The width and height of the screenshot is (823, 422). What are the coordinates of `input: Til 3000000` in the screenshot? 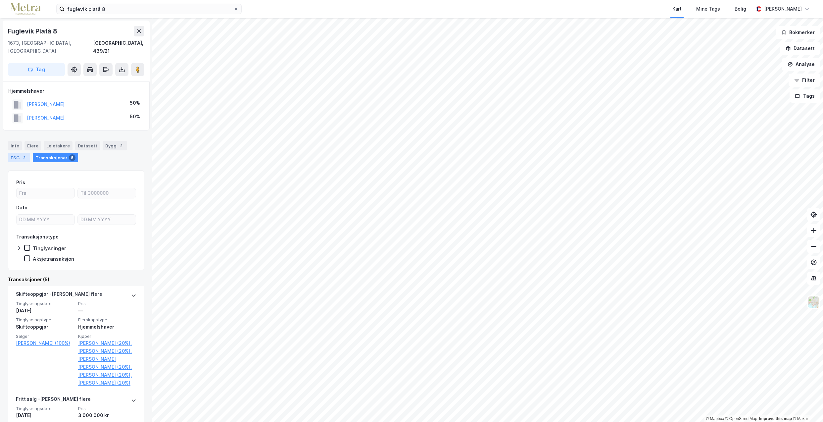 It's located at (107, 193).